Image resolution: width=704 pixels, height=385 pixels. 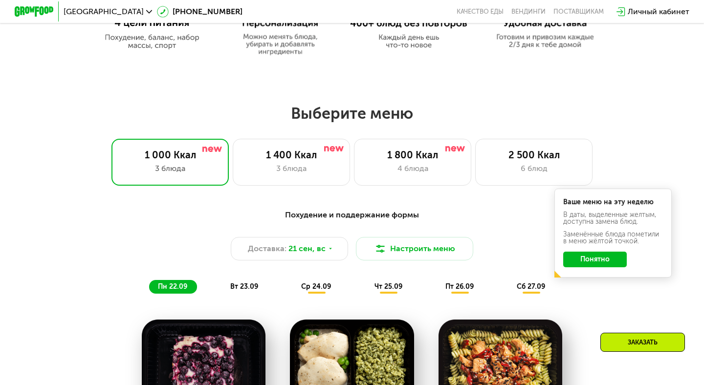 What do you see at coordinates (534, 169) in the screenshot?
I see `div: 6 блюд` at bounding box center [534, 169].